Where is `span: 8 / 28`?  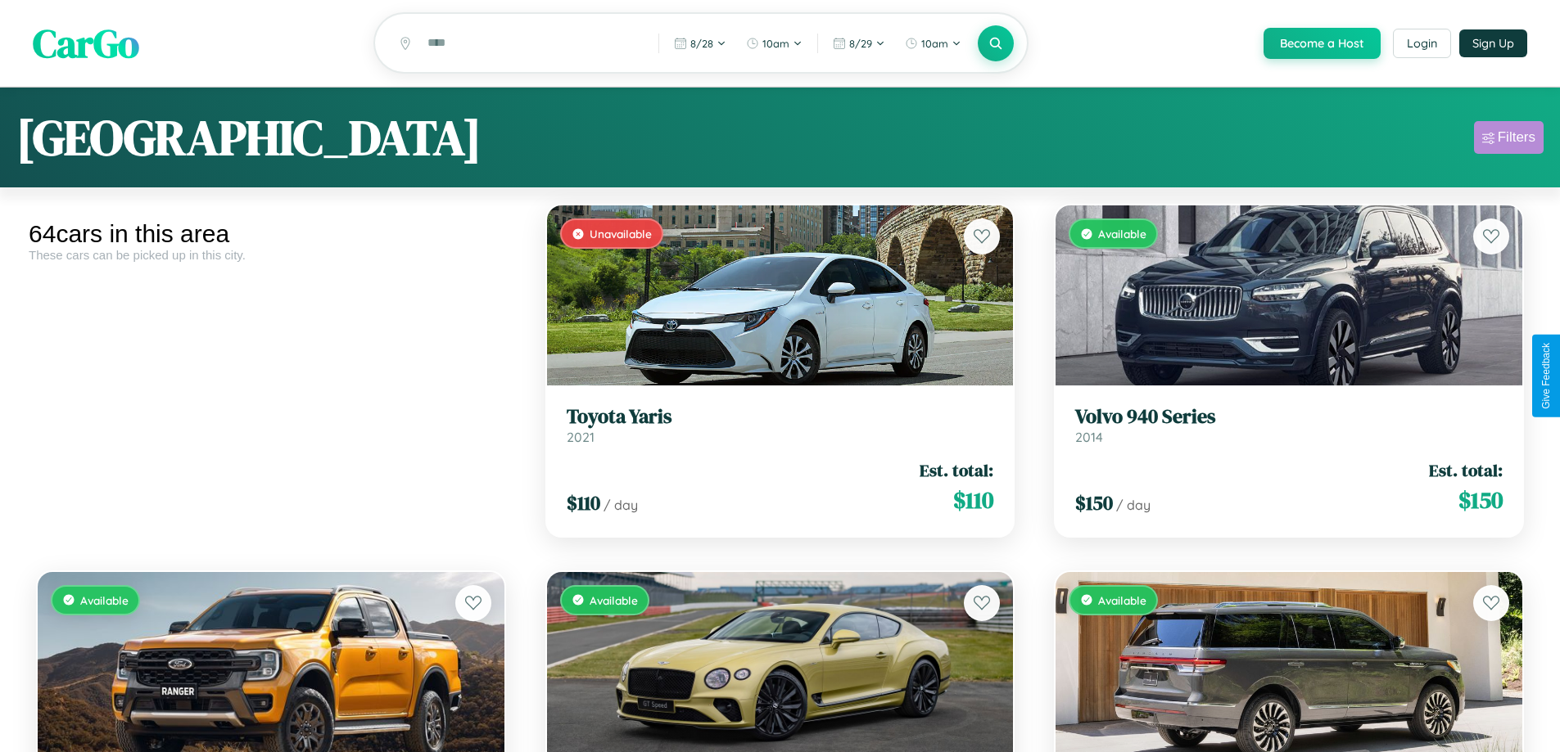
span: 8 / 28 is located at coordinates (702, 43).